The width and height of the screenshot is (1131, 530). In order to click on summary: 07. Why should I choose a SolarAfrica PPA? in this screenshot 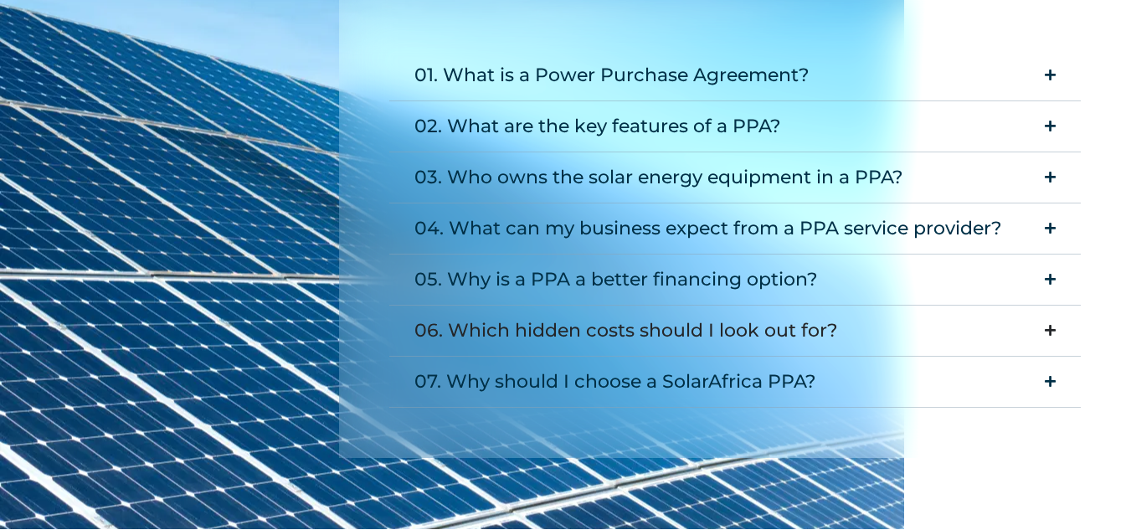, I will do `click(735, 382)`.